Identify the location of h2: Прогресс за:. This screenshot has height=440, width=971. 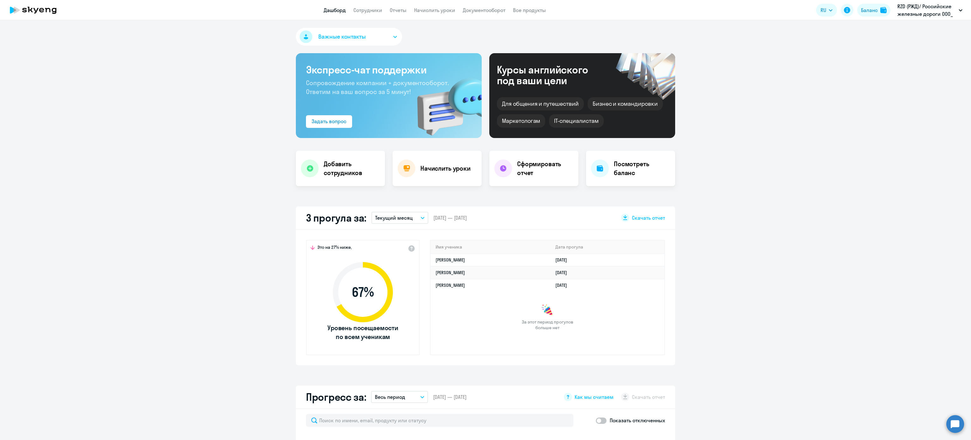
(336, 397).